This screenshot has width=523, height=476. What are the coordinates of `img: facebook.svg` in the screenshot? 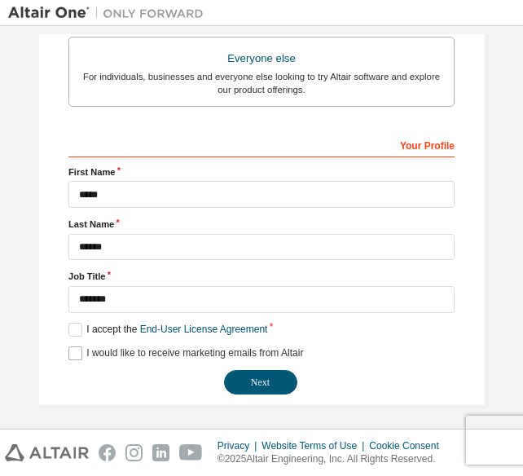 It's located at (107, 452).